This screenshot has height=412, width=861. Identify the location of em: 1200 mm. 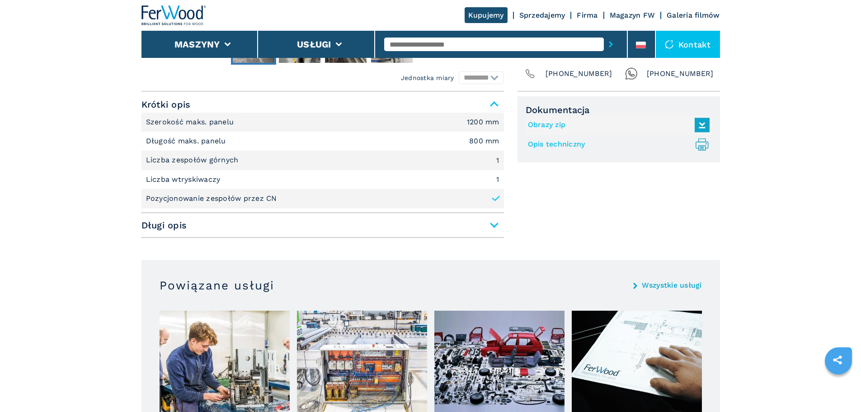
(483, 122).